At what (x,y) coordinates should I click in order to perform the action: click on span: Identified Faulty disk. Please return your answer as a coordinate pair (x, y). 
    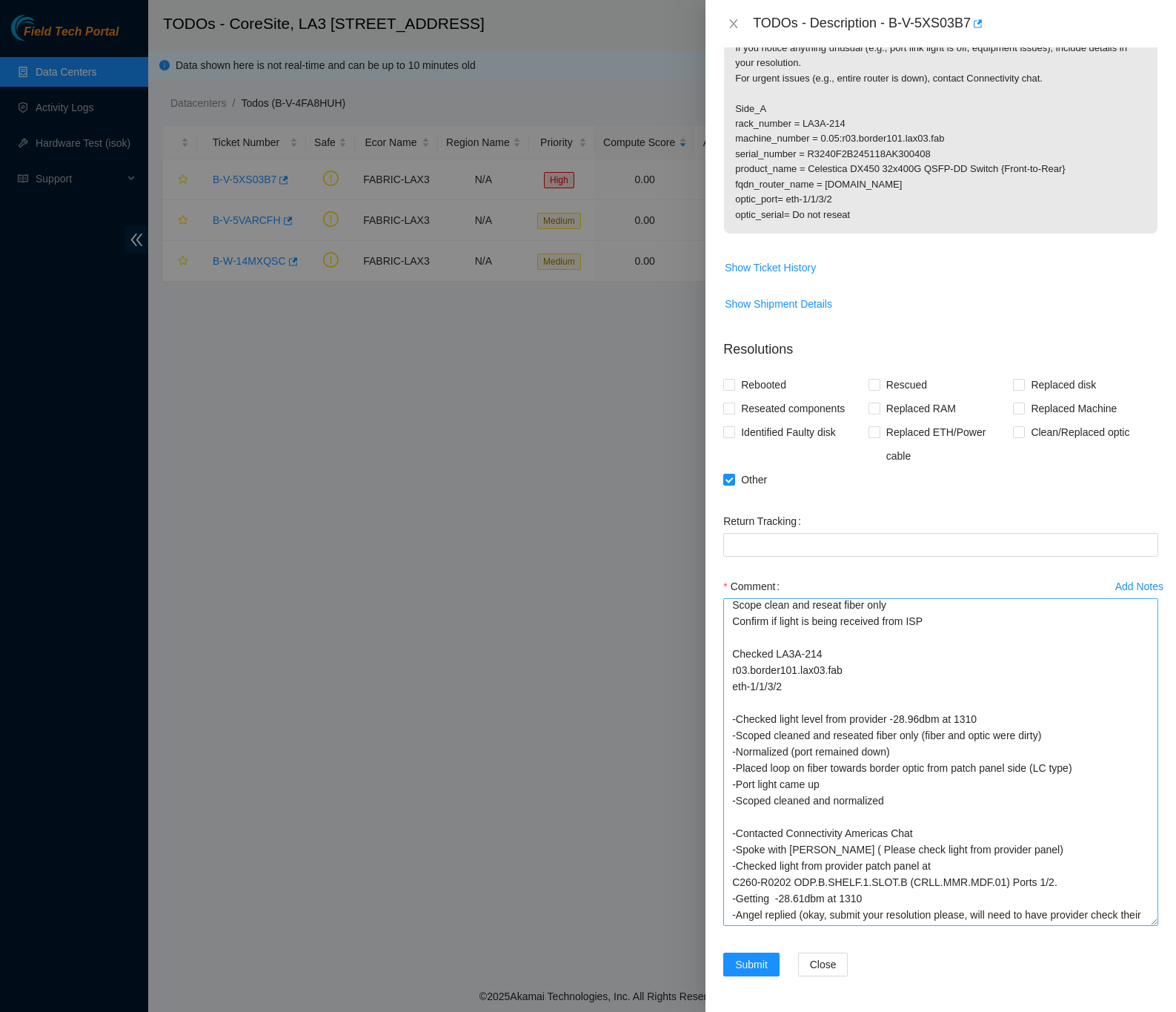
    Looking at the image, I should click on (788, 432).